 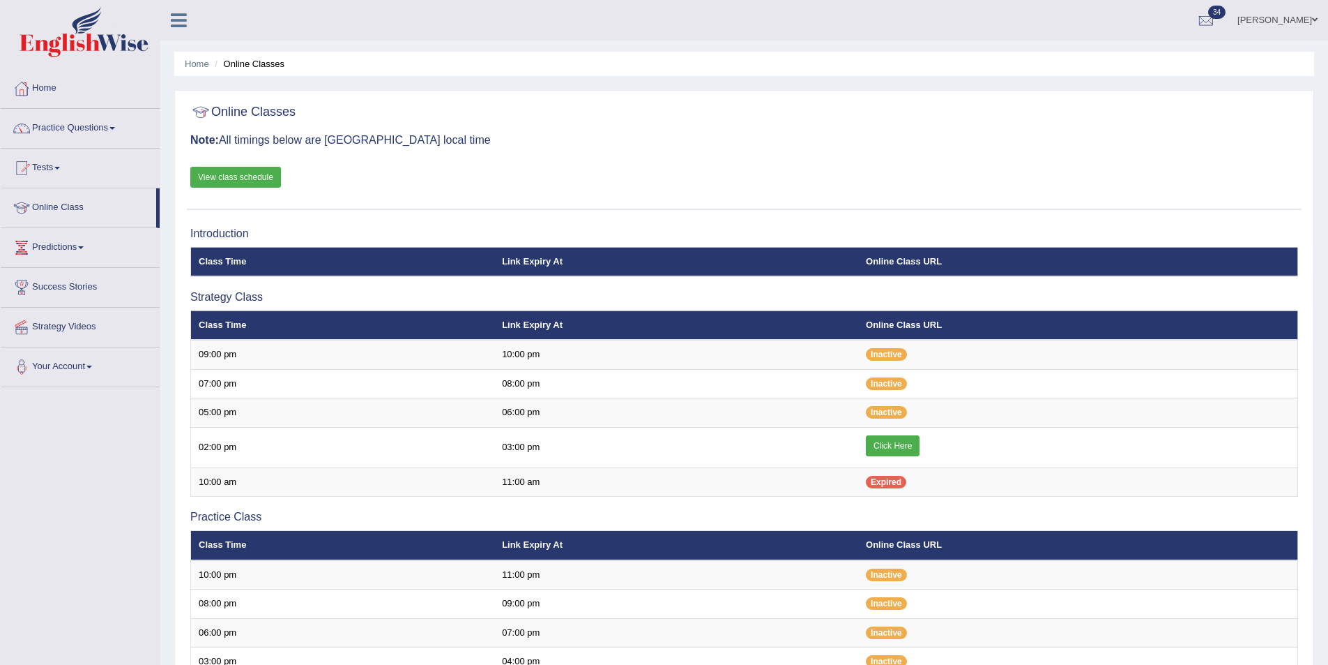 What do you see at coordinates (80, 126) in the screenshot?
I see `a: Practice Questions` at bounding box center [80, 126].